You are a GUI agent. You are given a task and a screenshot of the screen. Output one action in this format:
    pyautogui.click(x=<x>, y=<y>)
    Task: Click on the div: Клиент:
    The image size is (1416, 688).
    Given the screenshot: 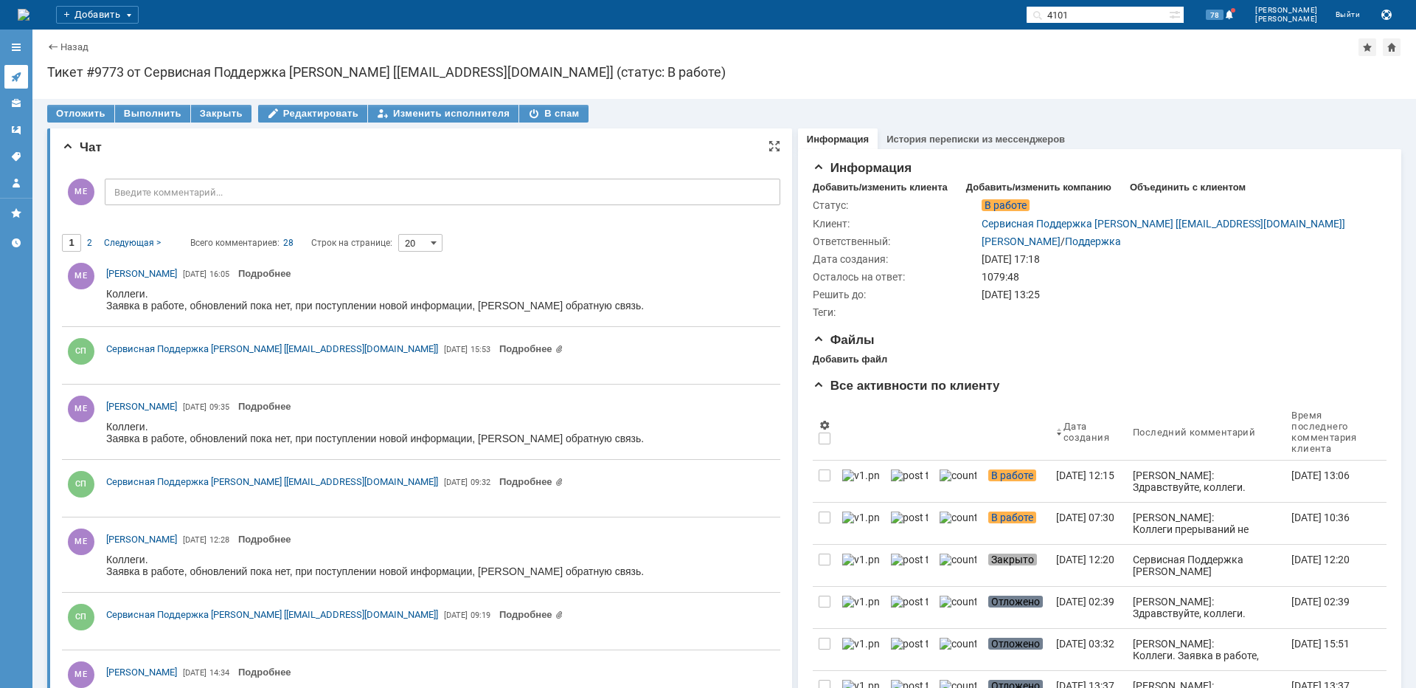 What is the action you would take?
    pyautogui.click(x=896, y=224)
    